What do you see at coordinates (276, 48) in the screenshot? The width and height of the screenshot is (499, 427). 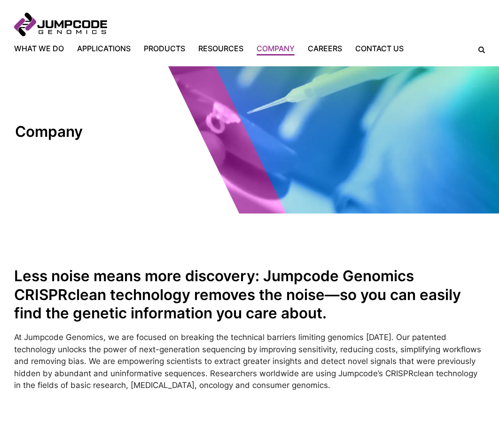 I see `a: Company` at bounding box center [276, 48].